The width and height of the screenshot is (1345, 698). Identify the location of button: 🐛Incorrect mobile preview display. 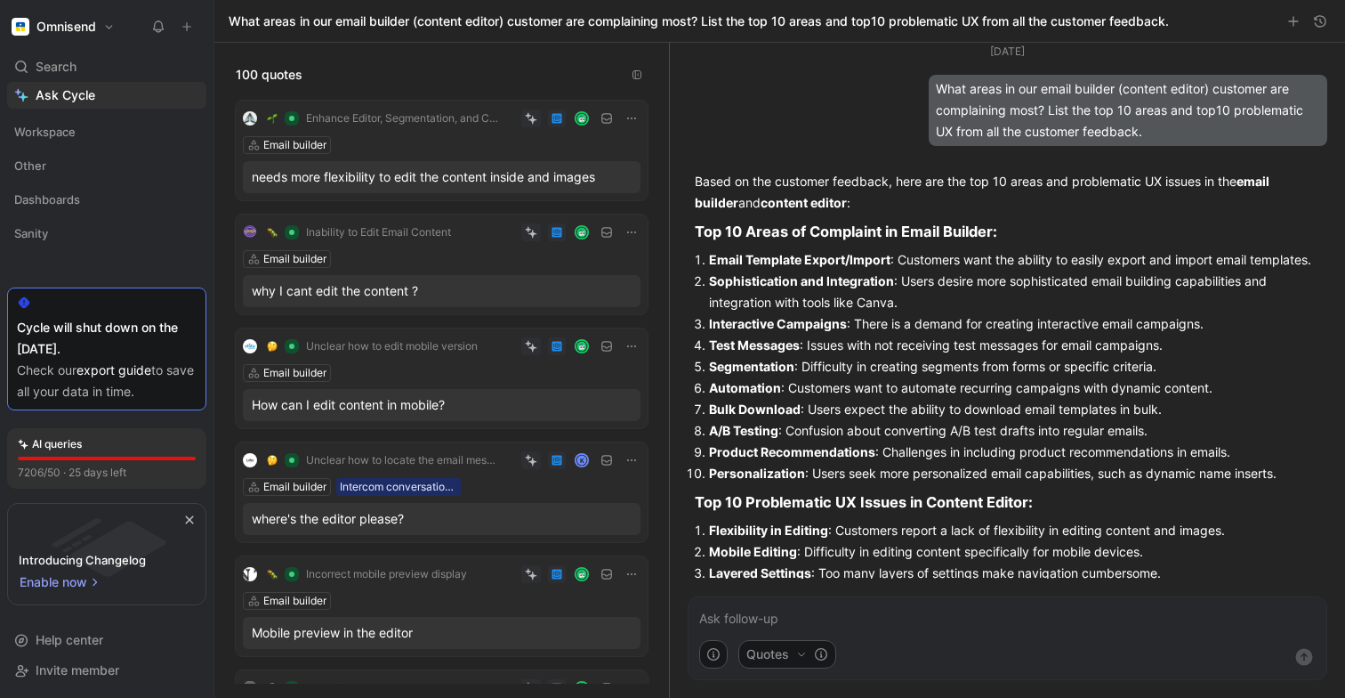
(367, 574).